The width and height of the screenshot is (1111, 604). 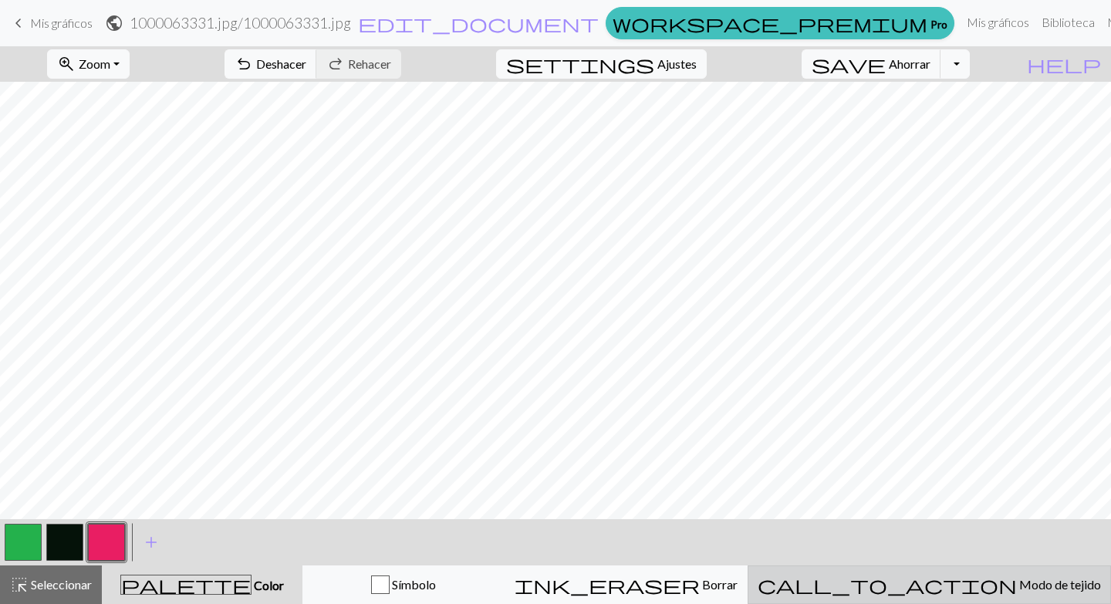 What do you see at coordinates (929, 585) in the screenshot?
I see `button: Modo de tejido` at bounding box center [929, 585].